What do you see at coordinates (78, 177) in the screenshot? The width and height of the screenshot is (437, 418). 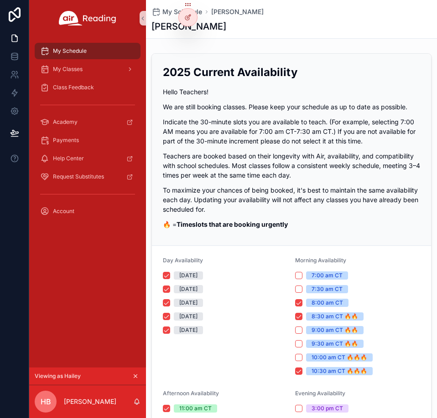 I see `span: Request Substitutes` at bounding box center [78, 177].